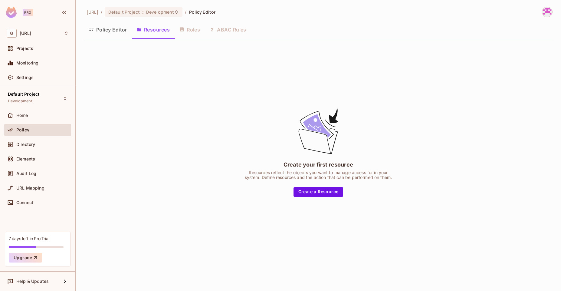 The image size is (561, 291). Describe the element at coordinates (25, 77) in the screenshot. I see `span: Settings` at that location.